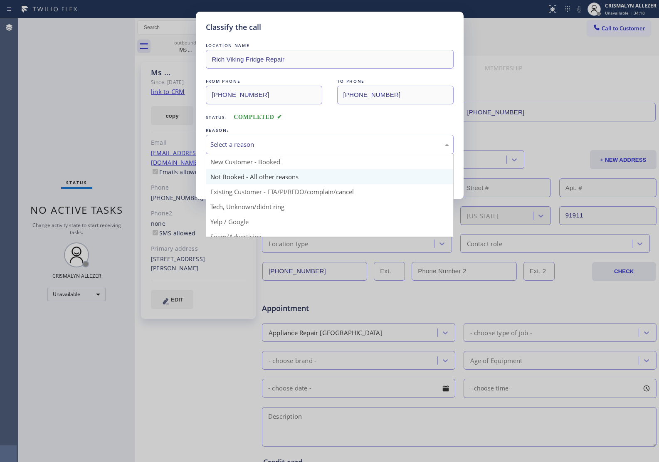 The image size is (659, 462). Describe the element at coordinates (330, 144) in the screenshot. I see `div: Select a reason` at that location.